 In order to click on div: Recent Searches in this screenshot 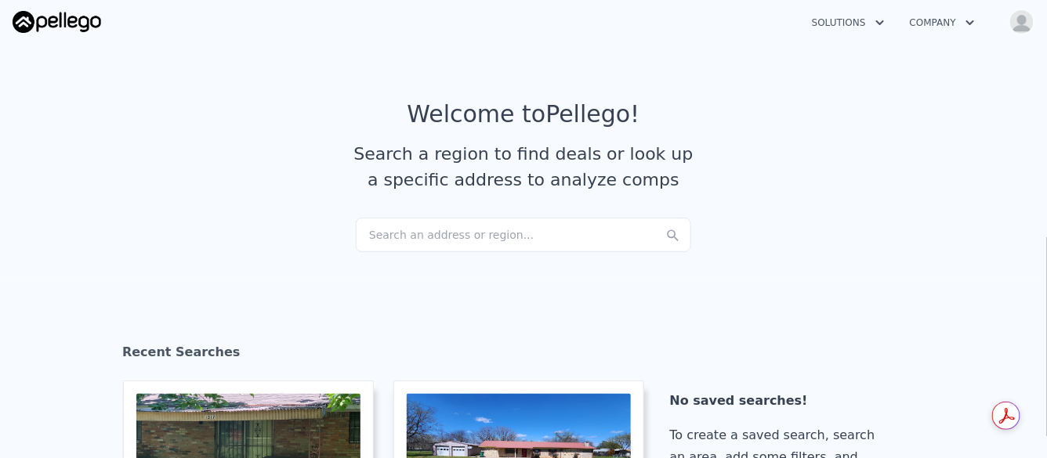, I will do `click(524, 356)`.